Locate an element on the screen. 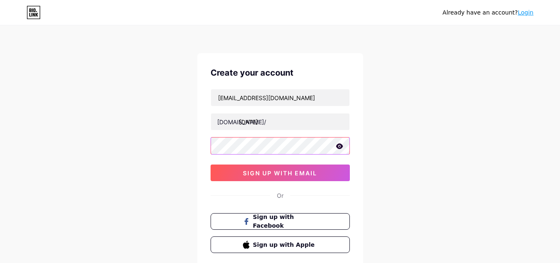 This screenshot has width=560, height=263. div: Create your account is located at coordinates (280, 73).